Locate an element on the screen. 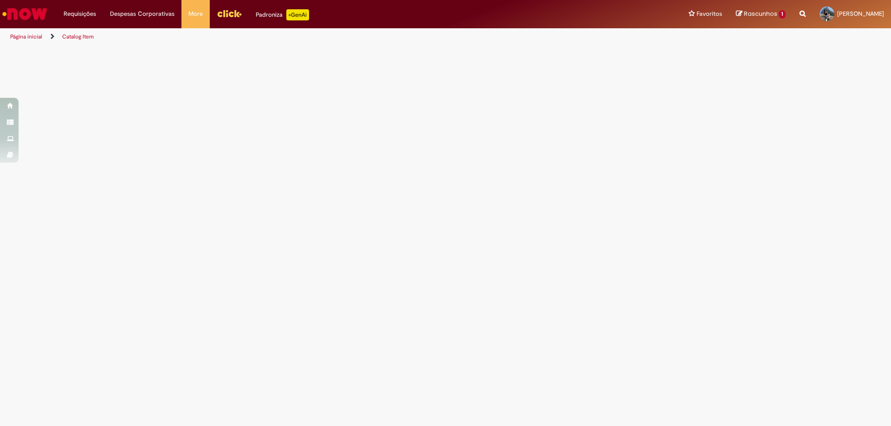  a: Rascunhos is located at coordinates (761, 14).